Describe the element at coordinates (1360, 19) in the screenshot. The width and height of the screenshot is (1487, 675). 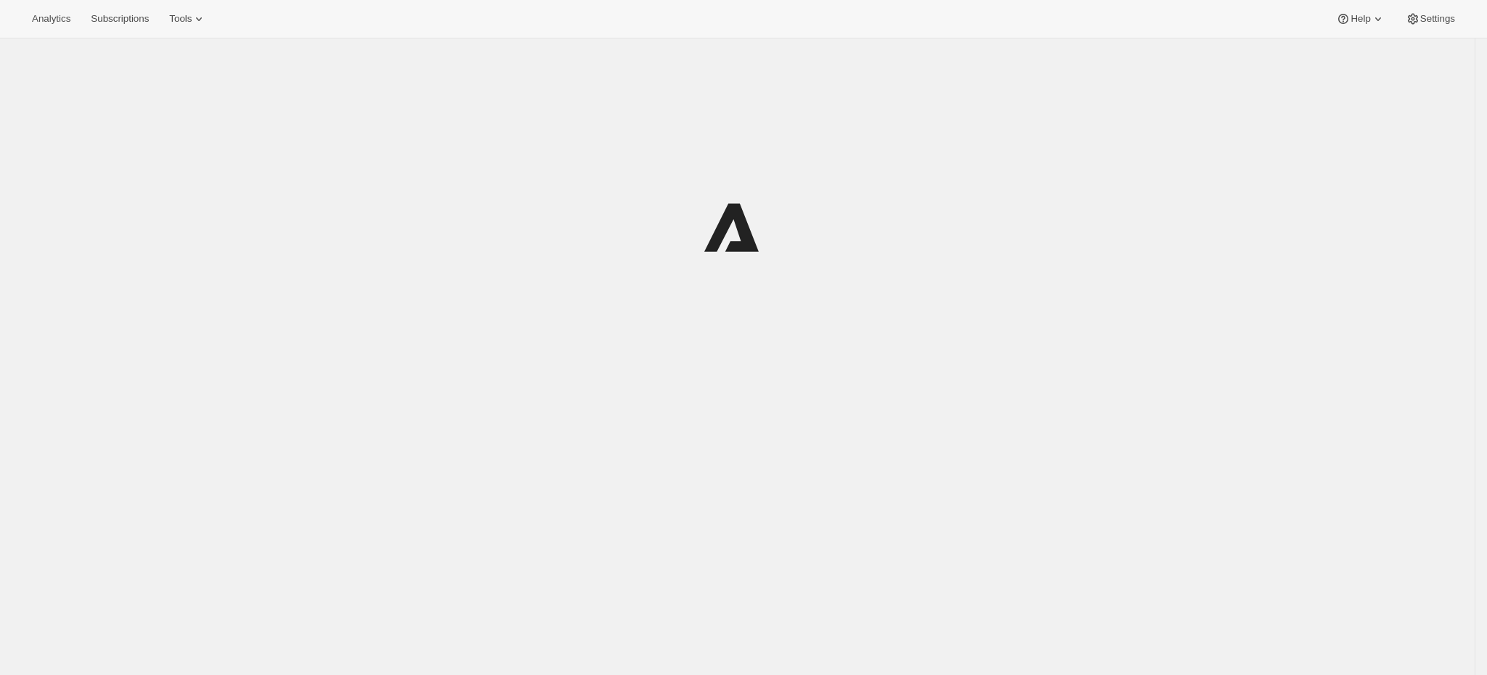
I see `button: Help` at that location.